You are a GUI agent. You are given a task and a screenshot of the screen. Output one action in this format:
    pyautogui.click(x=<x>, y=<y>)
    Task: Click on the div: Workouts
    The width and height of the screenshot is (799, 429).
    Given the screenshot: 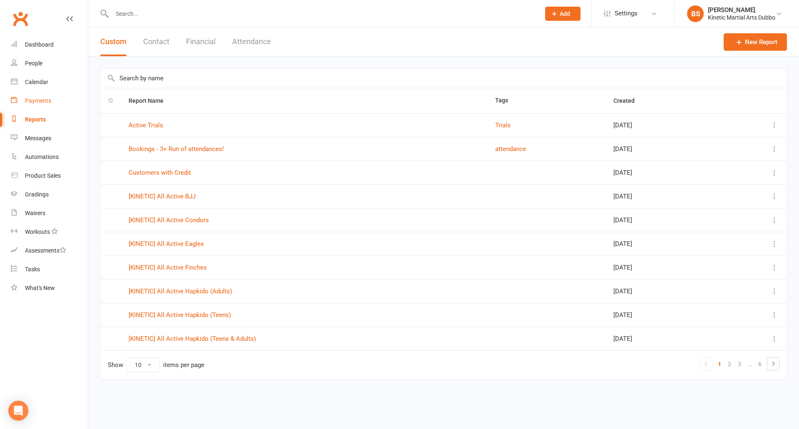 What is the action you would take?
    pyautogui.click(x=37, y=232)
    